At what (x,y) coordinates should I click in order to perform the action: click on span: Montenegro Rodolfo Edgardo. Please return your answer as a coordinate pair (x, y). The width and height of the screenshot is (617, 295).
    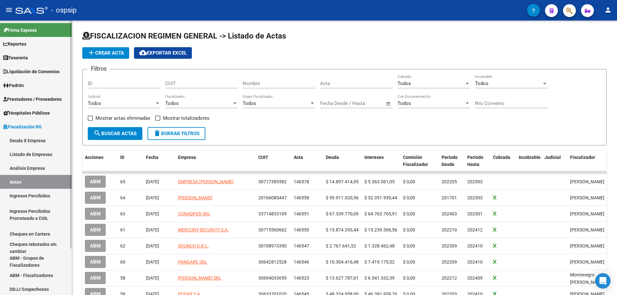
    Looking at the image, I should click on (587, 278).